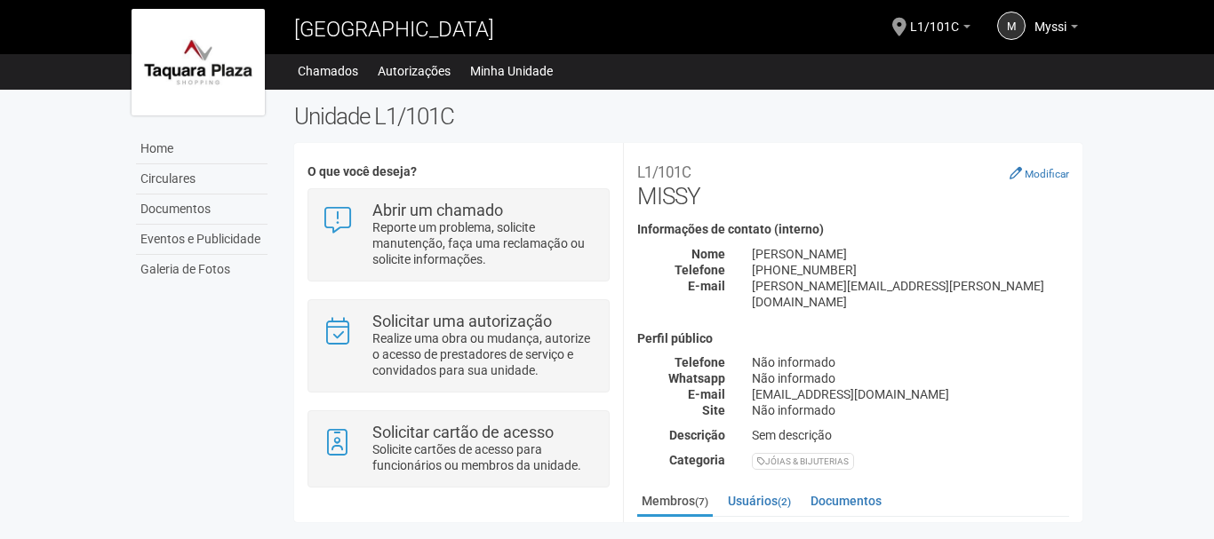 The image size is (1214, 539). Describe the element at coordinates (483, 243) in the screenshot. I see `p: Reporte um problema, solicite manutenção, faça uma reclamação ou solicite informações.` at that location.